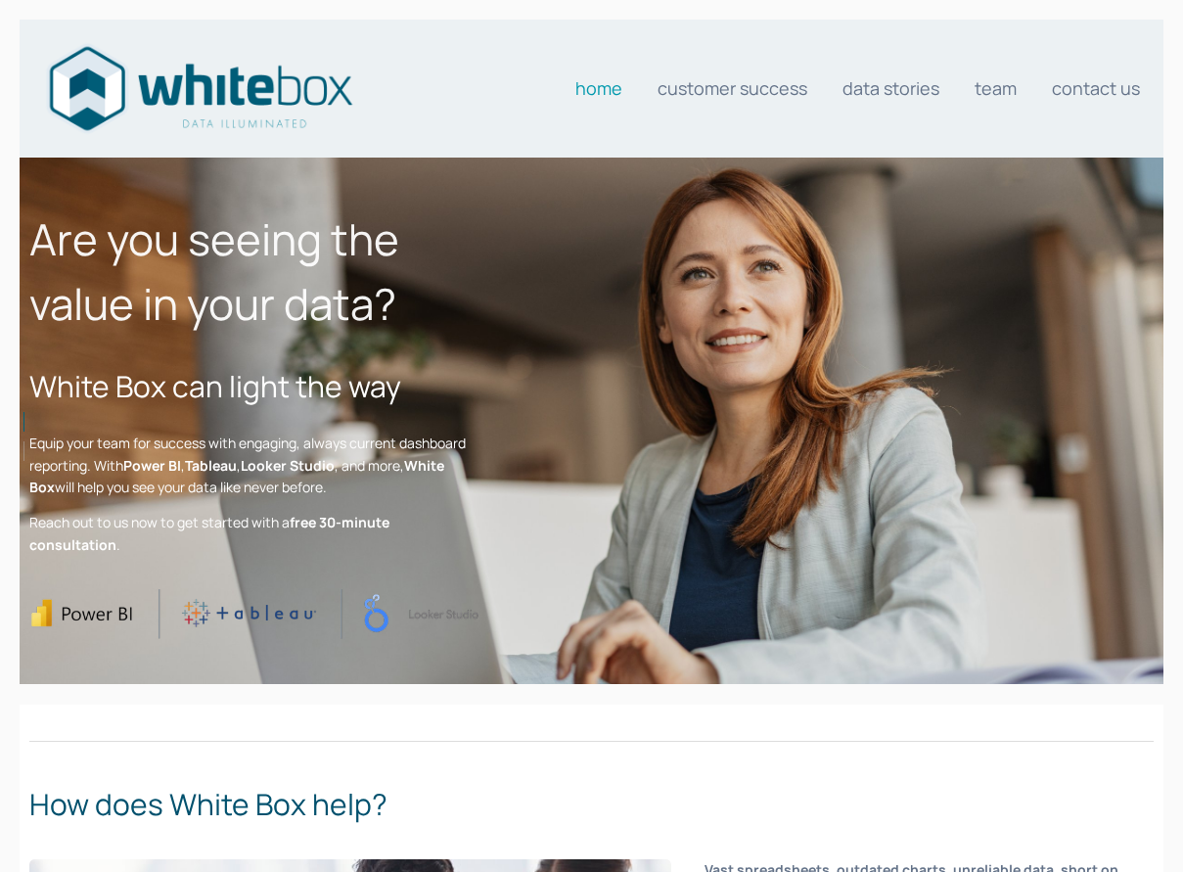 The image size is (1183, 872). I want to click on strong: Power BI, so click(152, 465).